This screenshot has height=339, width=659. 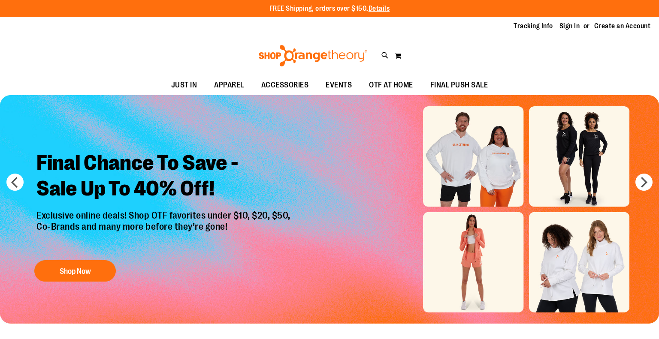 What do you see at coordinates (229, 85) in the screenshot?
I see `a: APPAREL` at bounding box center [229, 85].